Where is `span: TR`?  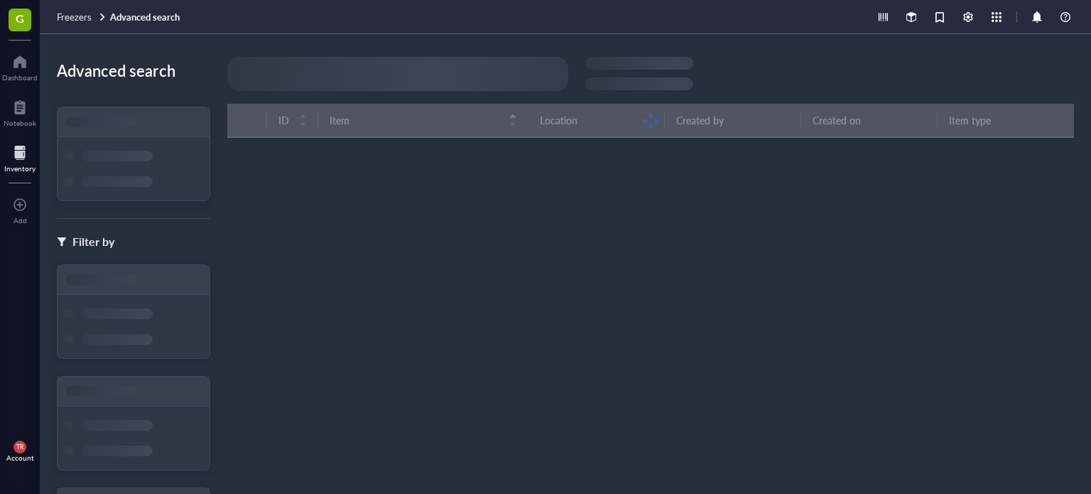 span: TR is located at coordinates (20, 447).